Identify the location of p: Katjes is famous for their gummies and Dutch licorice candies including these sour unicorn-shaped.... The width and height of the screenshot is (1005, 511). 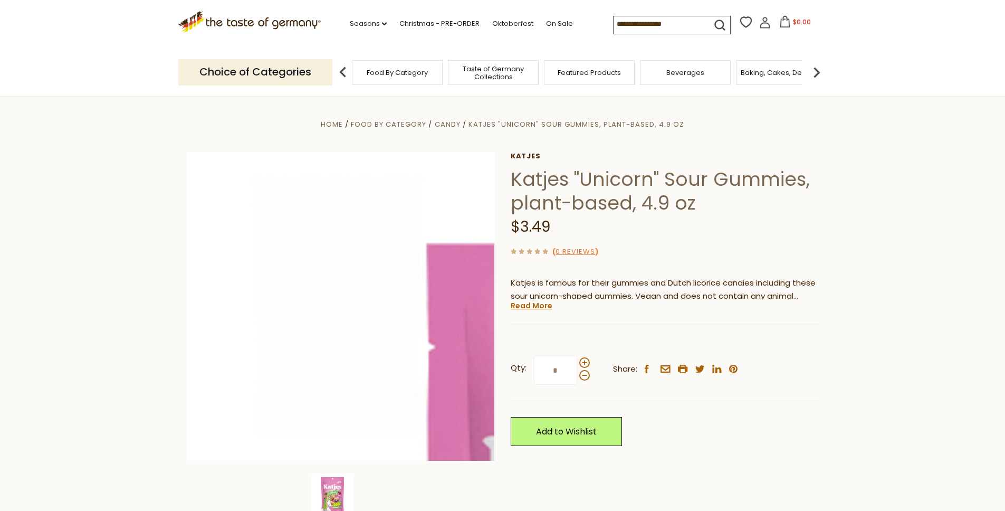
(665, 290).